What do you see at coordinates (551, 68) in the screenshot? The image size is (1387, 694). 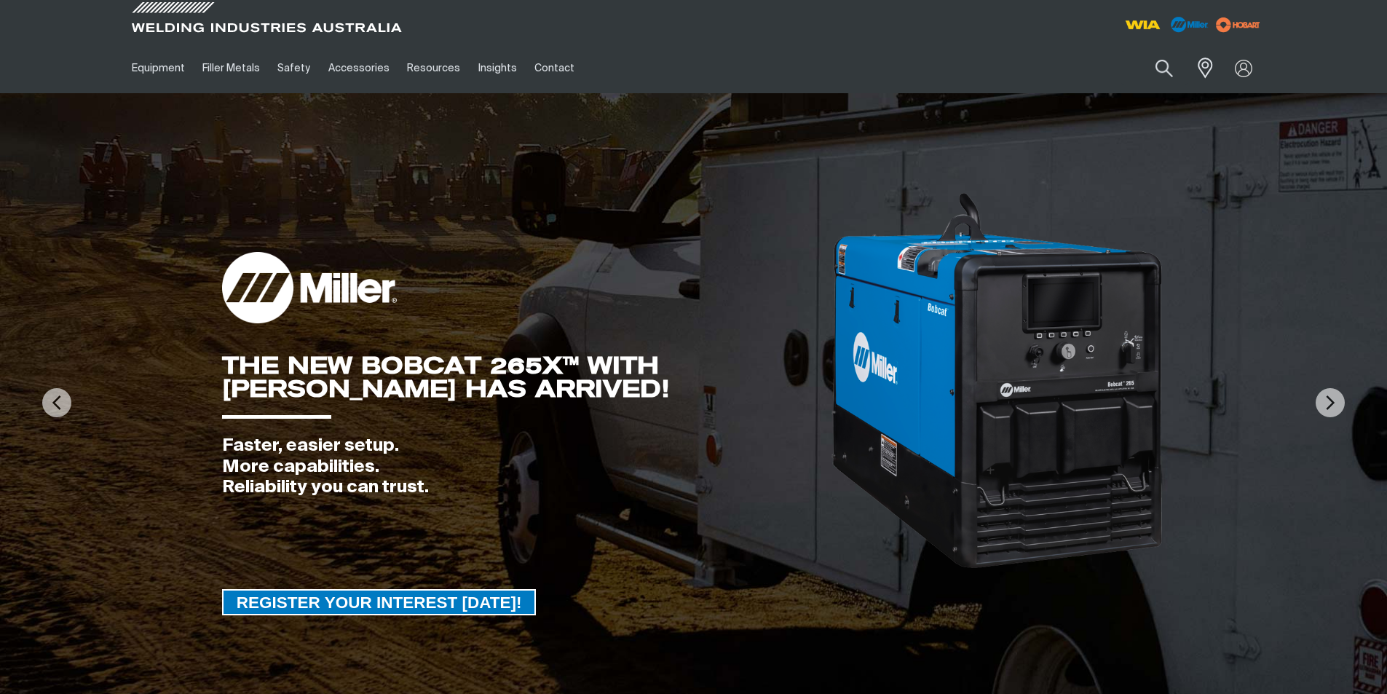 I see `nav: Main` at bounding box center [551, 68].